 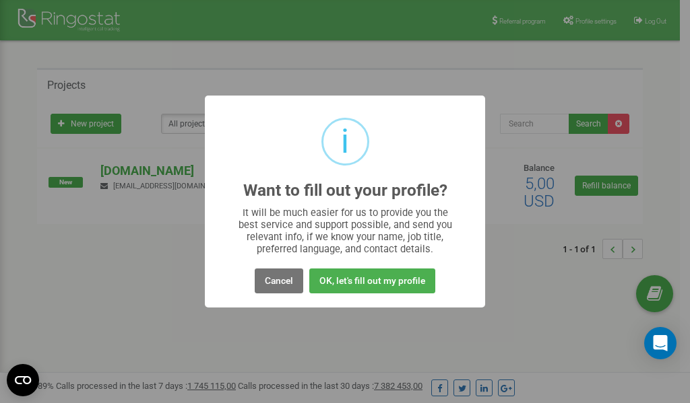 I want to click on div: i, so click(x=345, y=141).